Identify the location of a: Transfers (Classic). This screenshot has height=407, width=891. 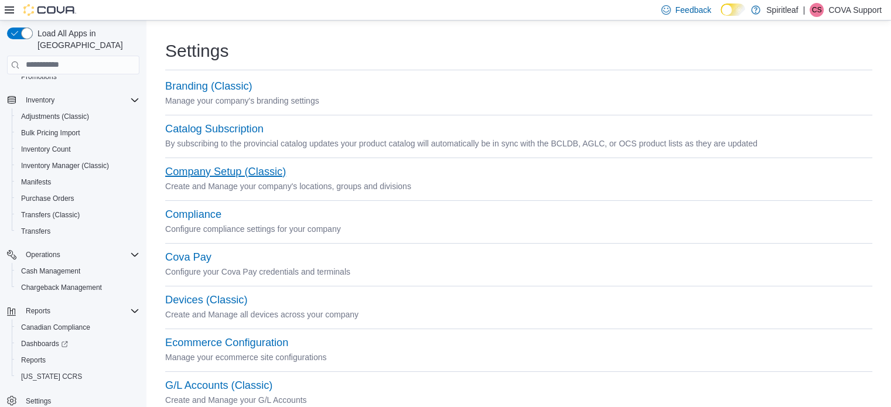
(50, 215).